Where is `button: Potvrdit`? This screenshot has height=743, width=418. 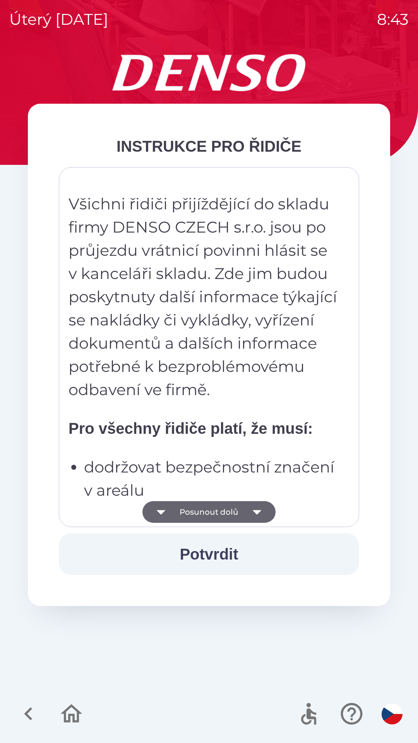
button: Potvrdit is located at coordinates (209, 554).